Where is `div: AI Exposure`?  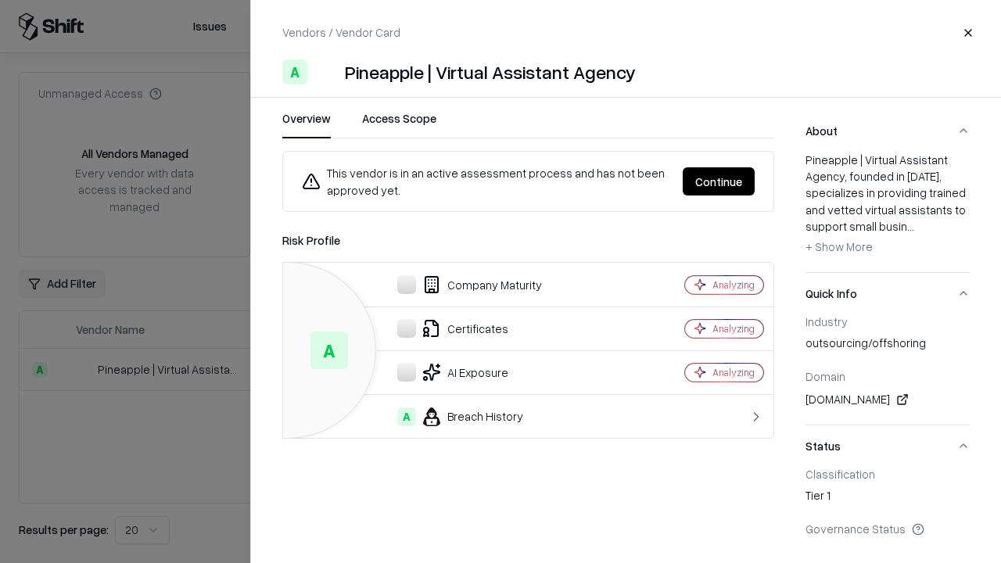
div: AI Exposure is located at coordinates (463, 372).